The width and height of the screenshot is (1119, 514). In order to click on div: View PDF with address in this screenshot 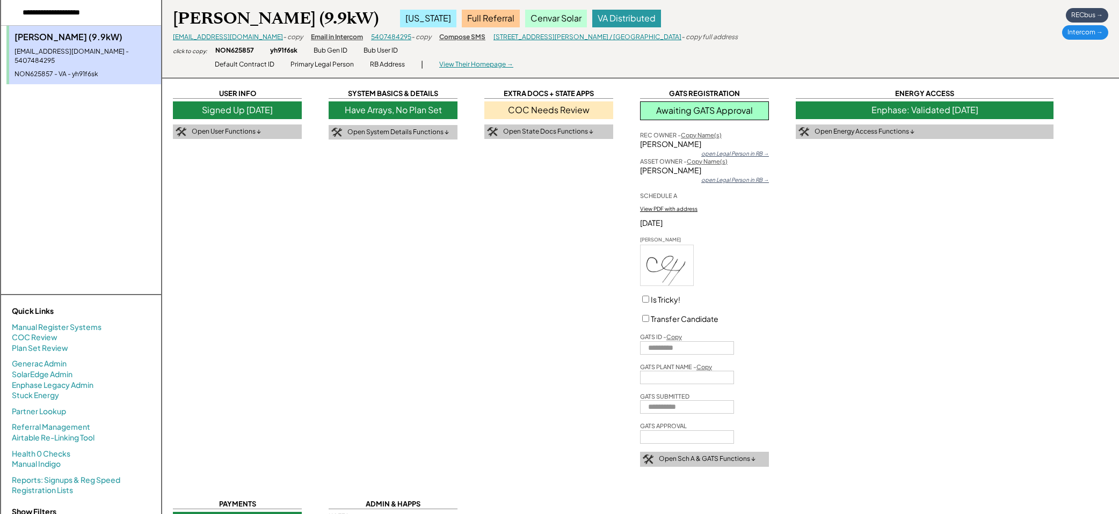, I will do `click(668, 209)`.